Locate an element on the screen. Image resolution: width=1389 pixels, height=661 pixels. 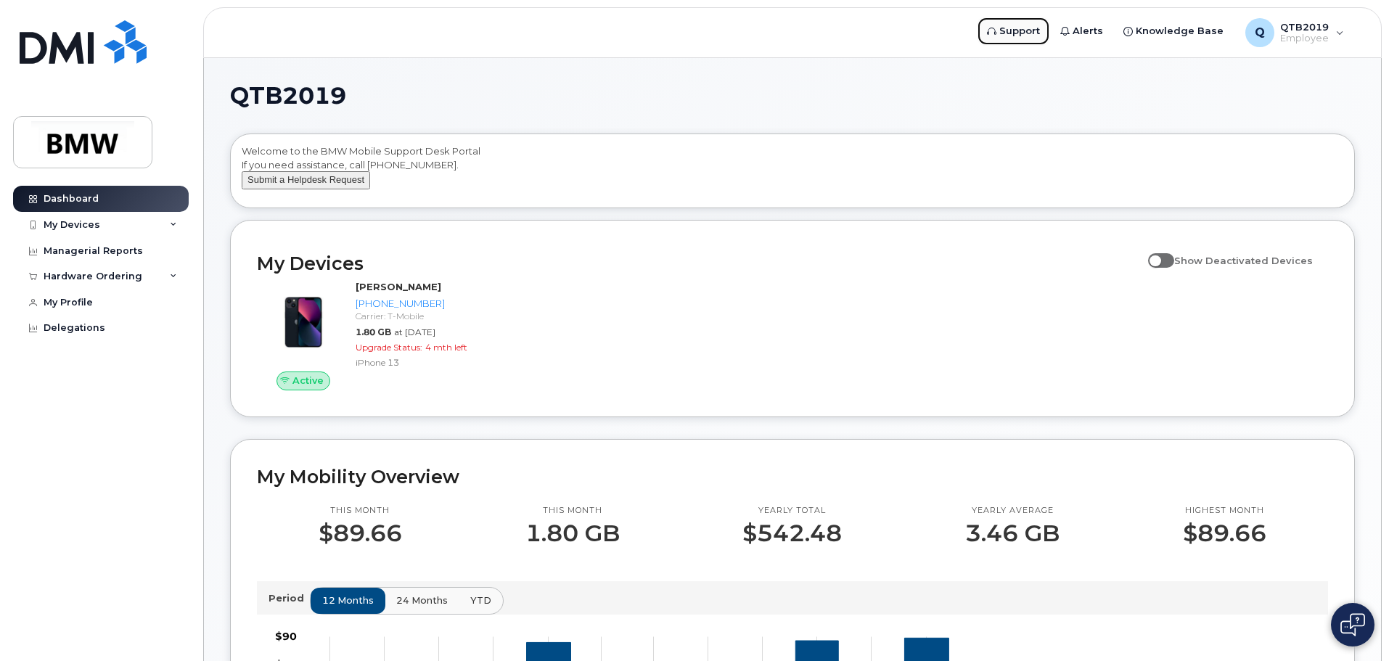
p: 1.80 GB is located at coordinates (573, 534).